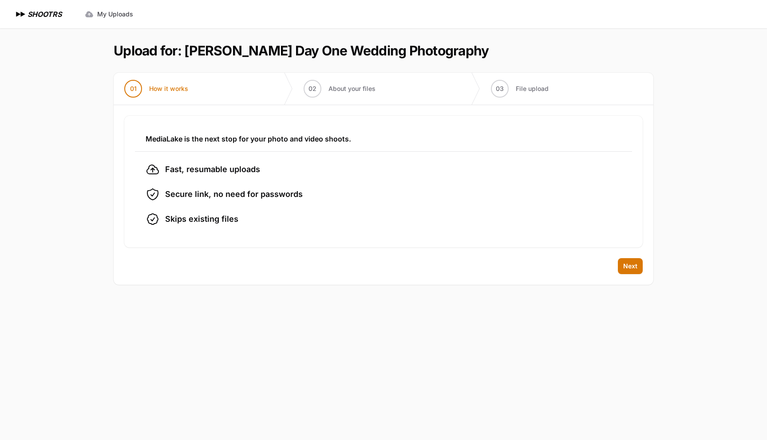 Image resolution: width=767 pixels, height=440 pixels. What do you see at coordinates (532, 89) in the screenshot?
I see `span: File upload` at bounding box center [532, 89].